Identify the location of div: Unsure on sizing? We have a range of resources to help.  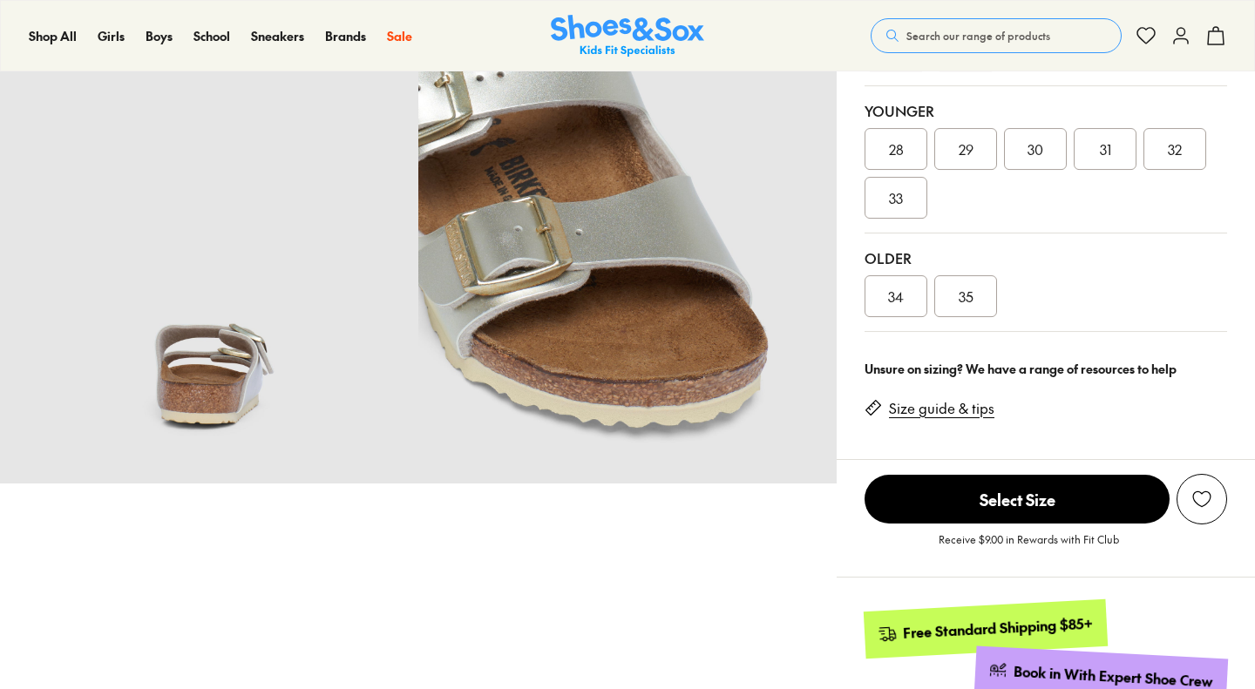
(1046, 369).